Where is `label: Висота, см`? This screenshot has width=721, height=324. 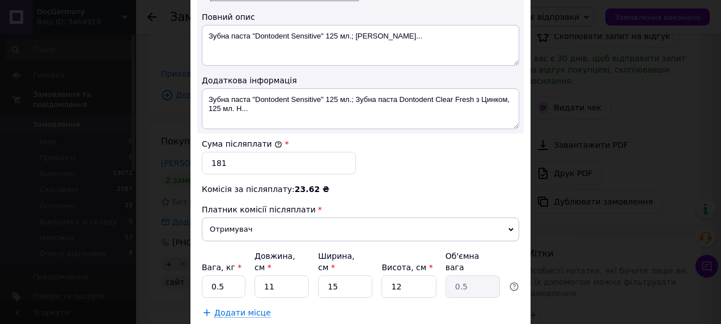
label: Висота, см is located at coordinates (407, 268).